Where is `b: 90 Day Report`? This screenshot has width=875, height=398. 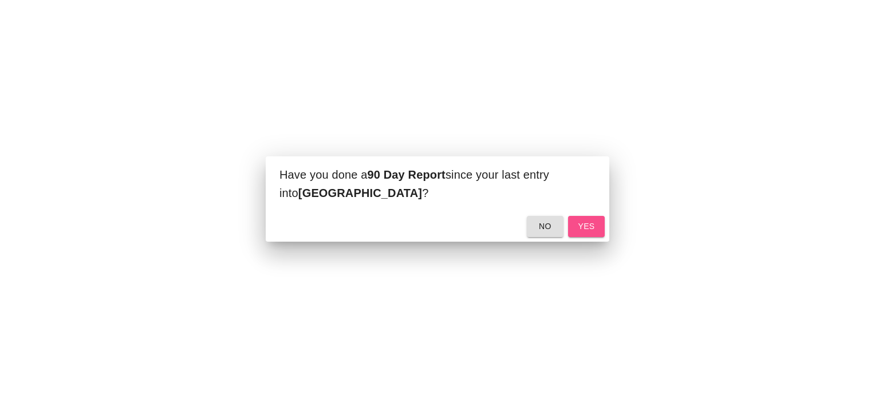 b: 90 Day Report is located at coordinates (406, 175).